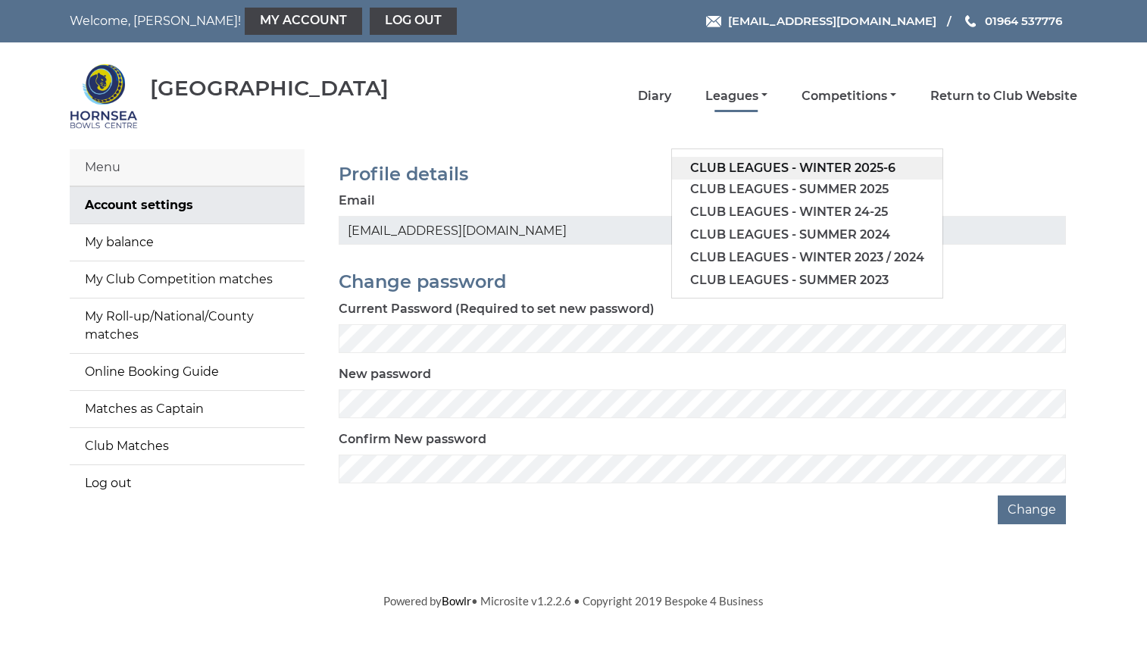 The height and width of the screenshot is (647, 1147). I want to click on a: Club leagues - Summer 2024, so click(807, 235).